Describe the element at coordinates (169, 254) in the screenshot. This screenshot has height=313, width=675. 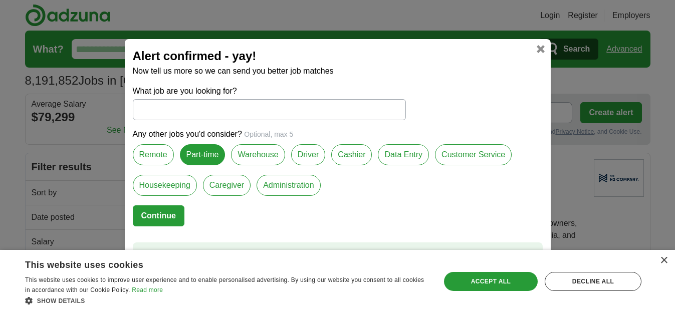
I see `a: ❮ Back to search` at that location.